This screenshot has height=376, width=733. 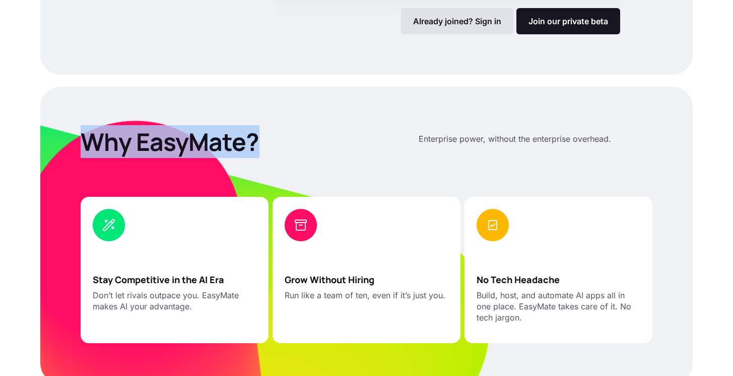 What do you see at coordinates (457, 21) in the screenshot?
I see `a: Already joined? Sign in` at bounding box center [457, 21].